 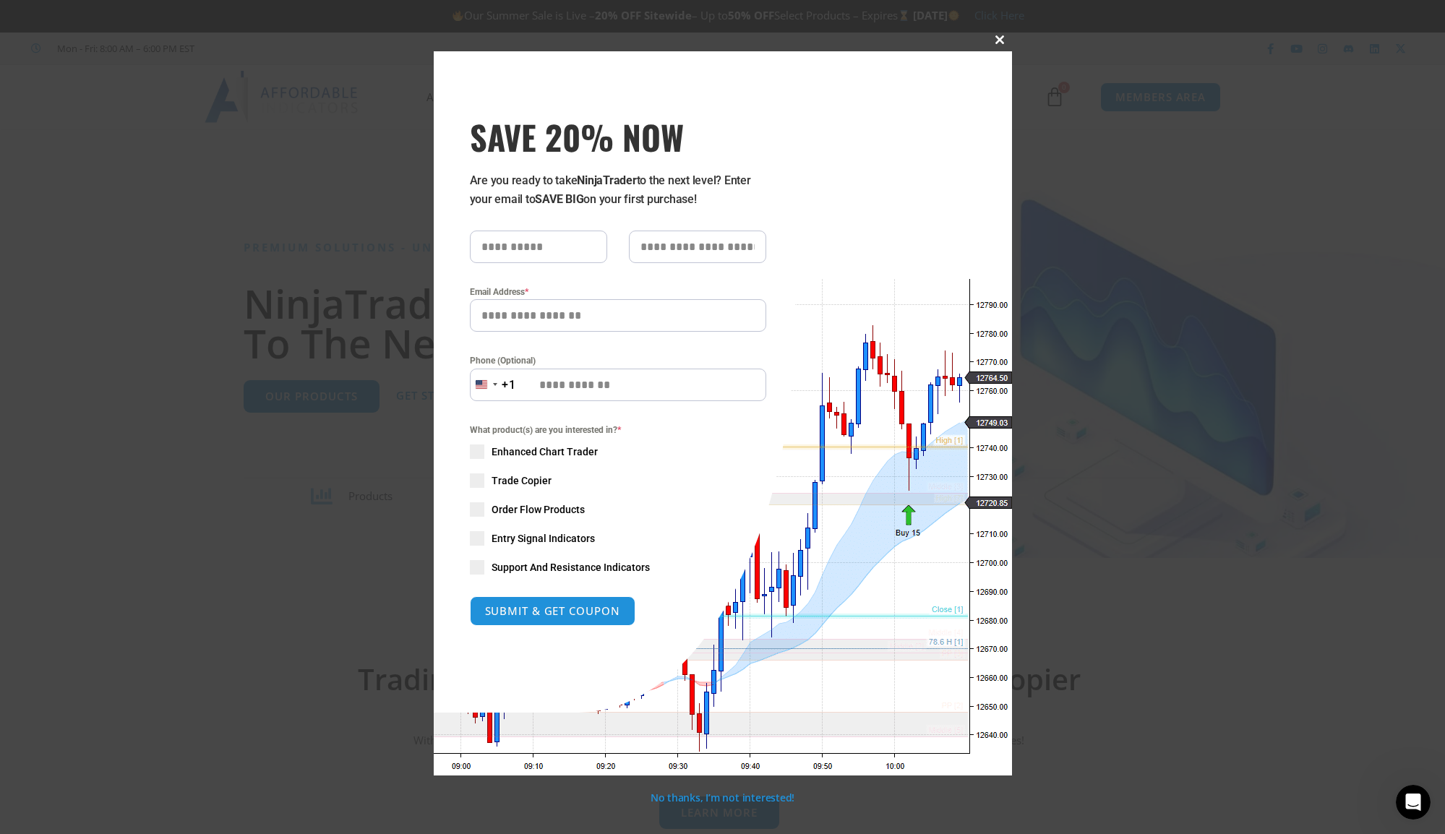 What do you see at coordinates (559, 199) in the screenshot?
I see `strong: SAVE BIG` at bounding box center [559, 199].